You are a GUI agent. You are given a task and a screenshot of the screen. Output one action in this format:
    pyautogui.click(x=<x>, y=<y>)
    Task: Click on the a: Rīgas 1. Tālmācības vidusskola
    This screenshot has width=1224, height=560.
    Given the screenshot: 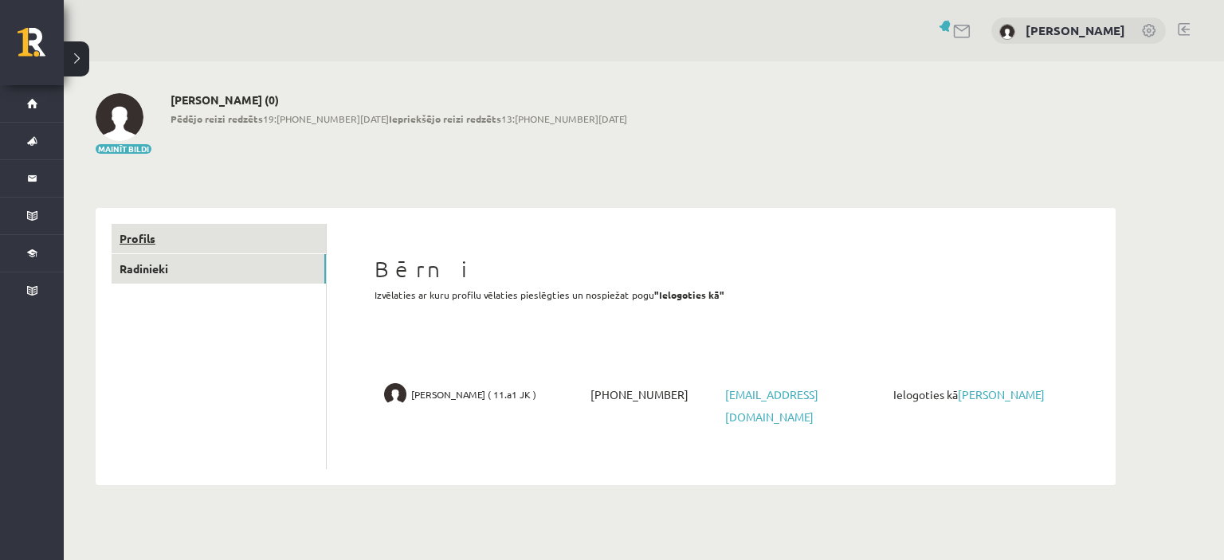 What is the action you would take?
    pyautogui.click(x=41, y=48)
    